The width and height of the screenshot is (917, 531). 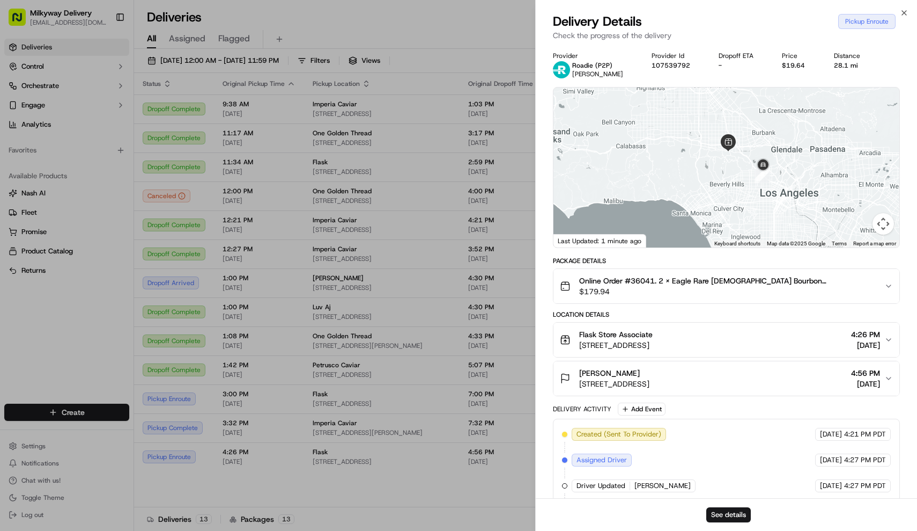 I want to click on img: 8571987876998_91fb9ceb93ad5c398215_72.jpg, so click(x=32, y=112).